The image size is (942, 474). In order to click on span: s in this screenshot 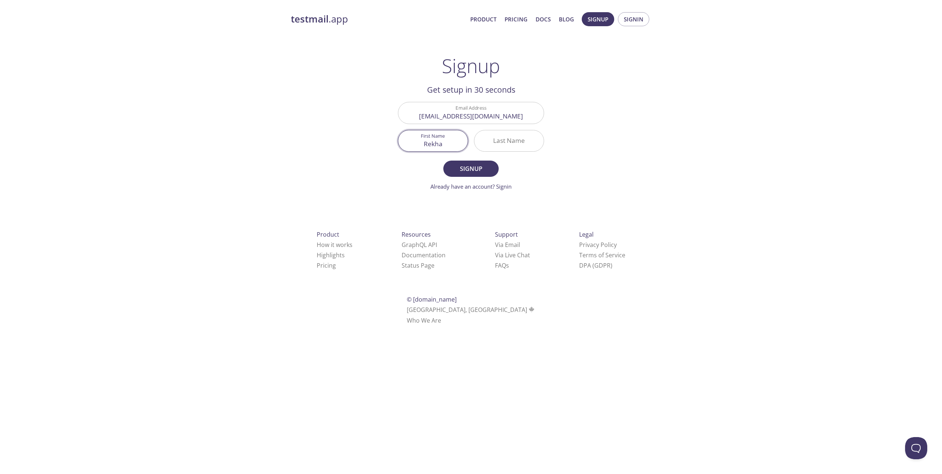, I will do `click(507, 265)`.